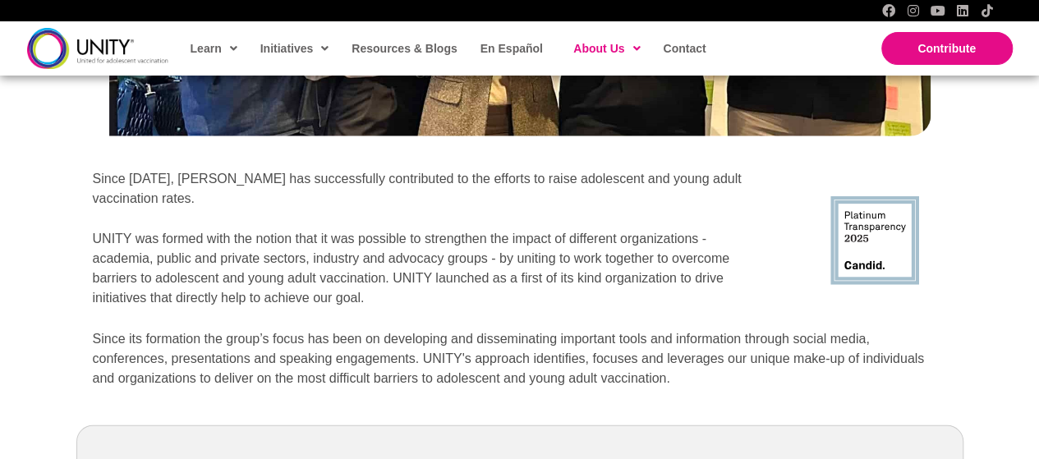 Image resolution: width=1039 pixels, height=459 pixels. I want to click on a: Facebook, so click(889, 11).